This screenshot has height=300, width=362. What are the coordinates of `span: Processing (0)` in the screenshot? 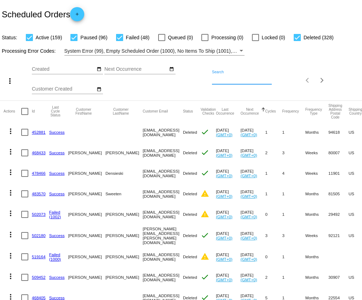 It's located at (227, 37).